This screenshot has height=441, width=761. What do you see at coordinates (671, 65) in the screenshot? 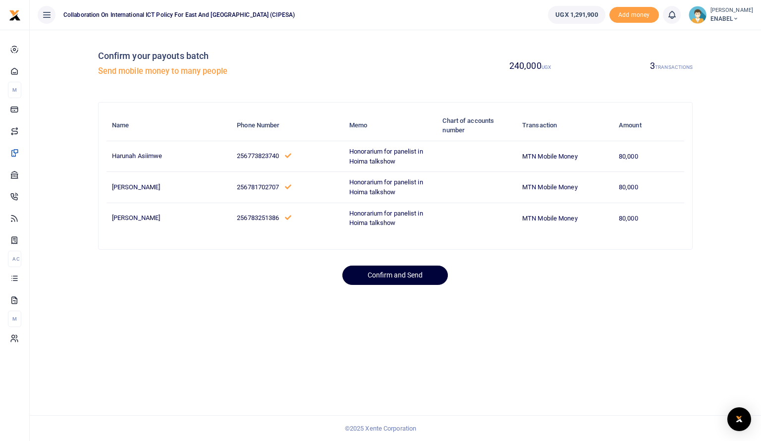
I see `label: 3` at bounding box center [671, 65].